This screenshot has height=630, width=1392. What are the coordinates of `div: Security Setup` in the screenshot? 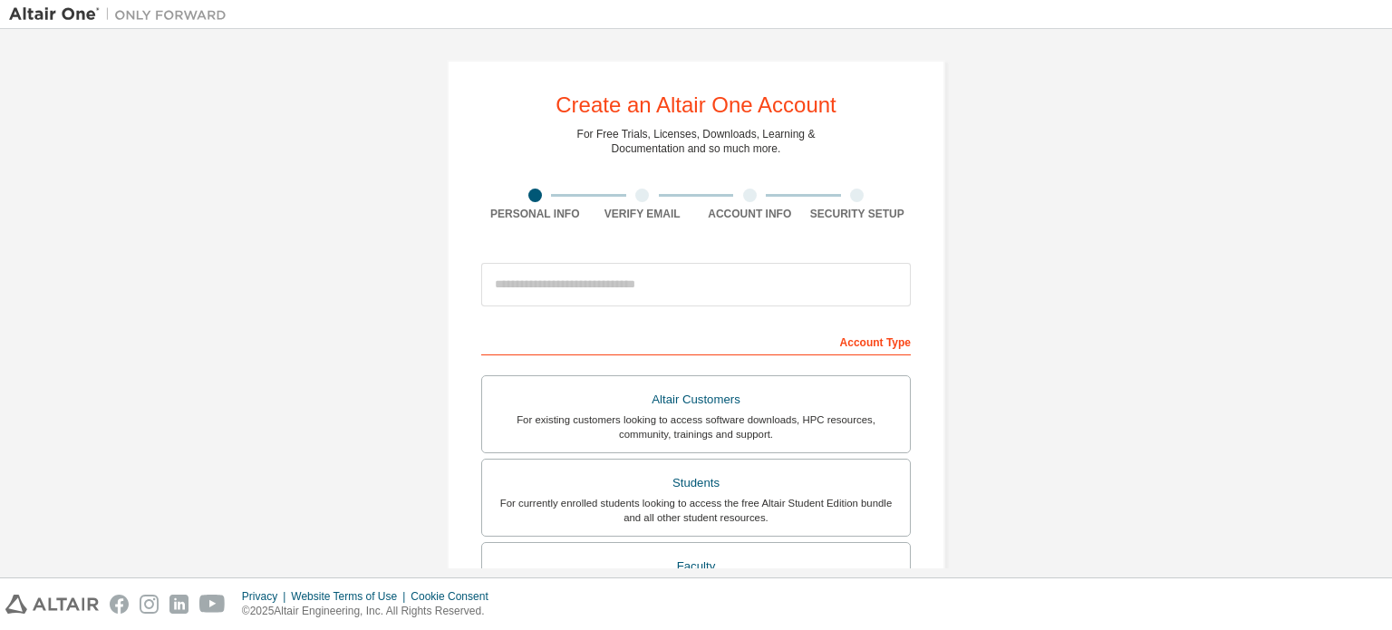 It's located at (857, 214).